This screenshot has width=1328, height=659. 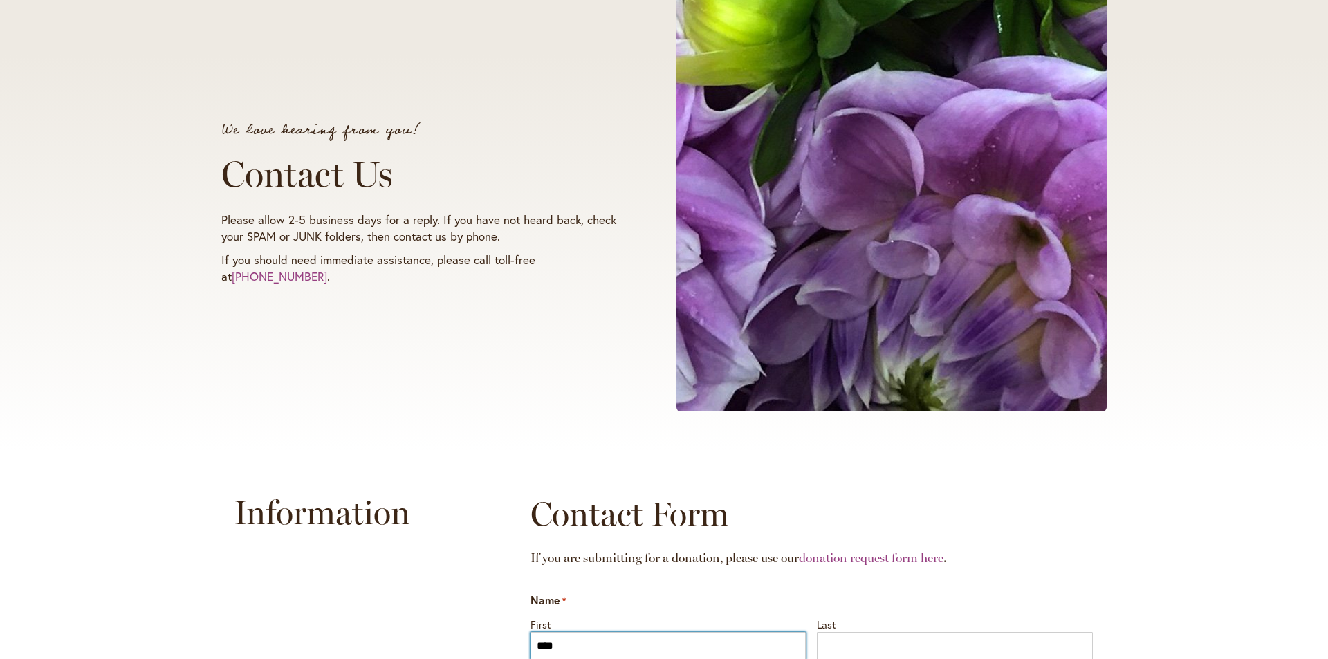 What do you see at coordinates (548, 601) in the screenshot?
I see `legend: Name` at bounding box center [548, 601].